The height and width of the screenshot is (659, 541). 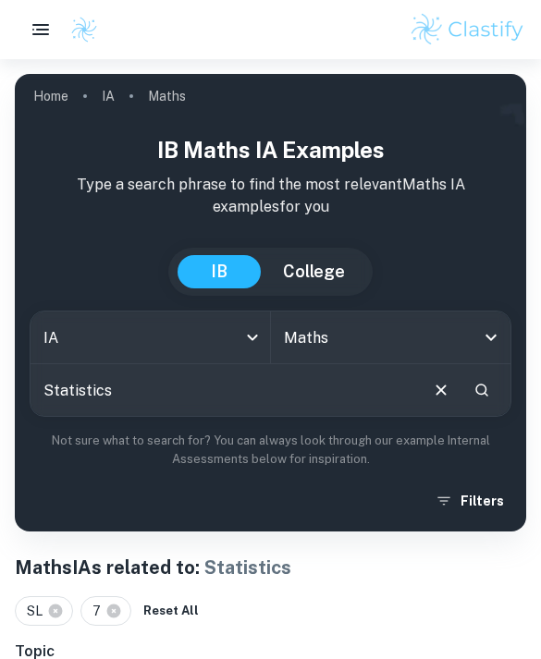 I want to click on div: IA, so click(x=150, y=337).